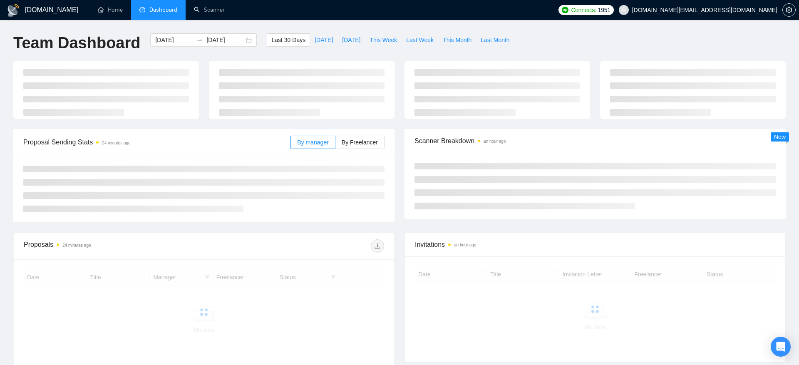  Describe the element at coordinates (595, 141) in the screenshot. I see `span: Scanner Breakdown` at that location.